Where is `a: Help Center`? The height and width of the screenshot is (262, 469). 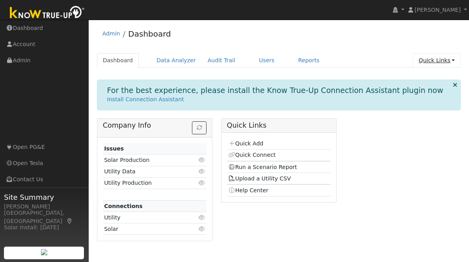 a: Help Center is located at coordinates (248, 190).